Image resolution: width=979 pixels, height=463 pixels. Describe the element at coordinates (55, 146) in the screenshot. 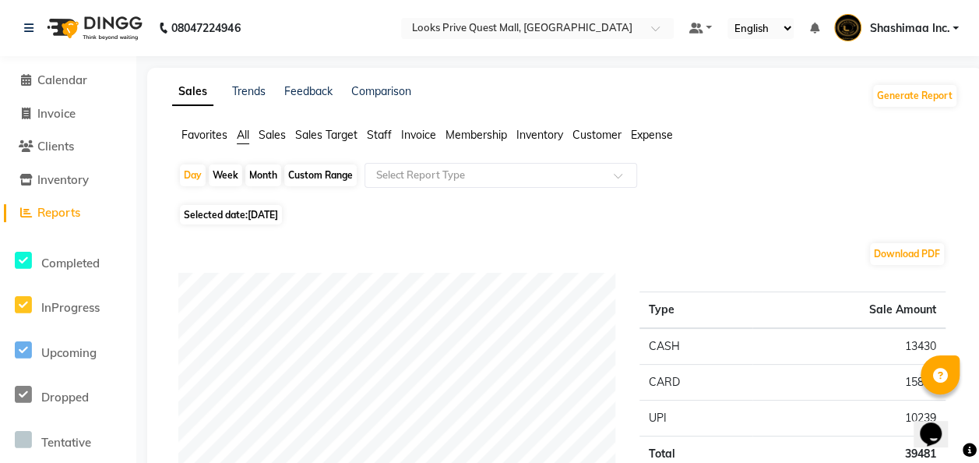

I see `span: Clients` at that location.